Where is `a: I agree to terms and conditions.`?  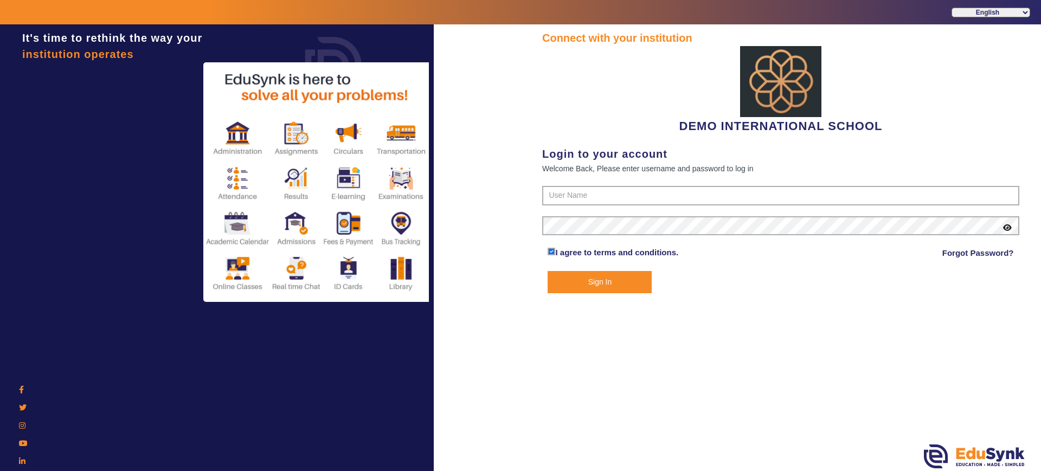
a: I agree to terms and conditions. is located at coordinates (616, 252).